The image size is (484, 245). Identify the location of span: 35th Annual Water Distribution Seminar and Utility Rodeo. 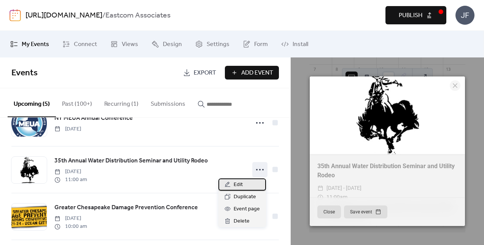
(131, 161).